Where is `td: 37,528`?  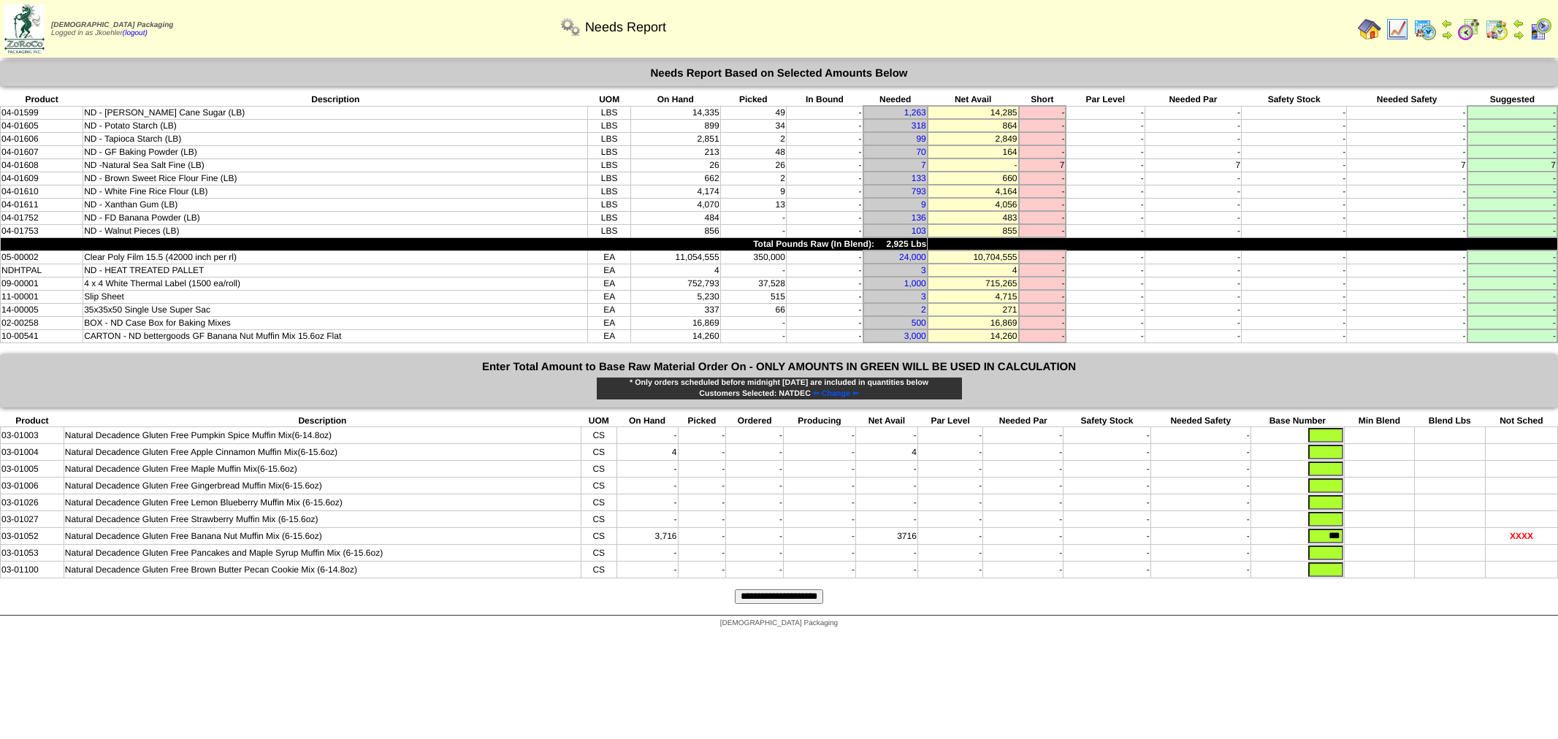 td: 37,528 is located at coordinates (753, 283).